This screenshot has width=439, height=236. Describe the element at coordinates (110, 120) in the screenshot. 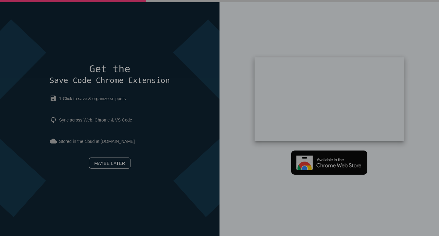

I see `p: Sync across Web, Chrome & VS Code` at that location.